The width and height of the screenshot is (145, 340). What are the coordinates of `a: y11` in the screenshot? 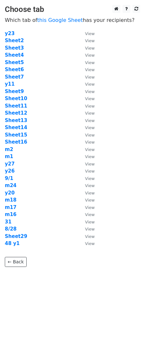 It's located at (10, 84).